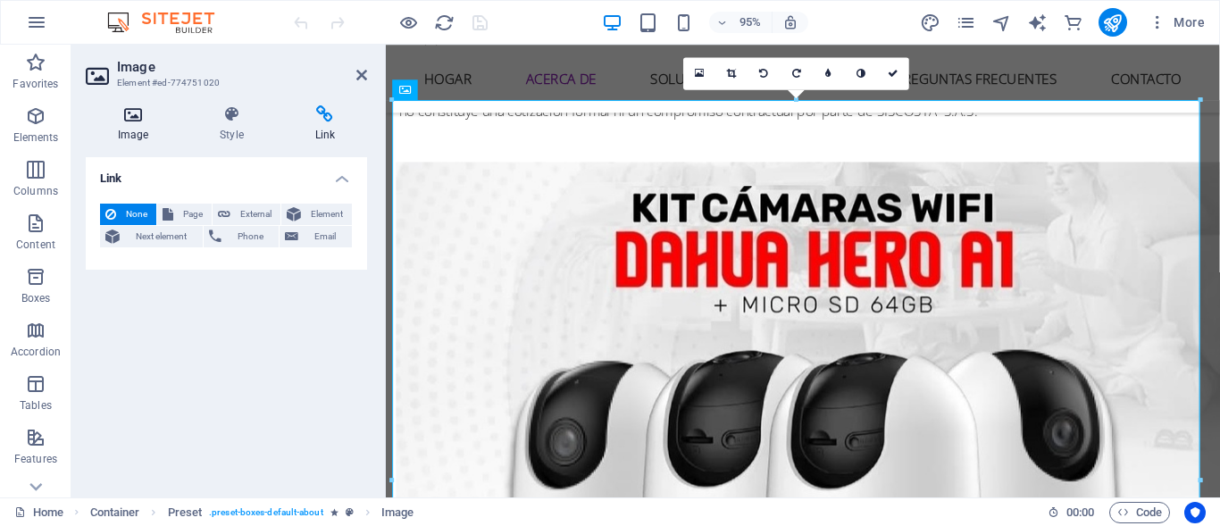 The height and width of the screenshot is (526, 1220). What do you see at coordinates (1140, 513) in the screenshot?
I see `span: Code` at bounding box center [1140, 513].